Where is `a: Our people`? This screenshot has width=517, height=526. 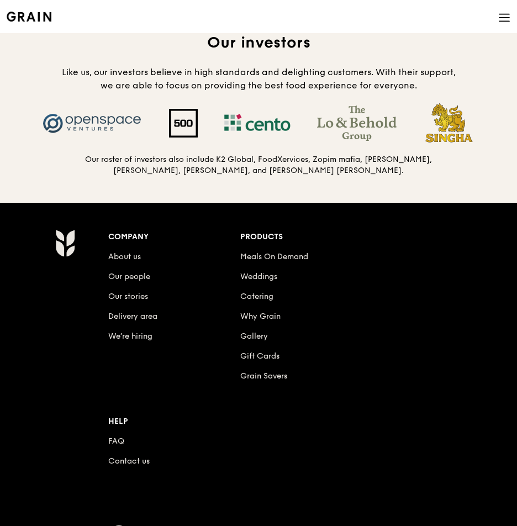 a: Our people is located at coordinates (129, 276).